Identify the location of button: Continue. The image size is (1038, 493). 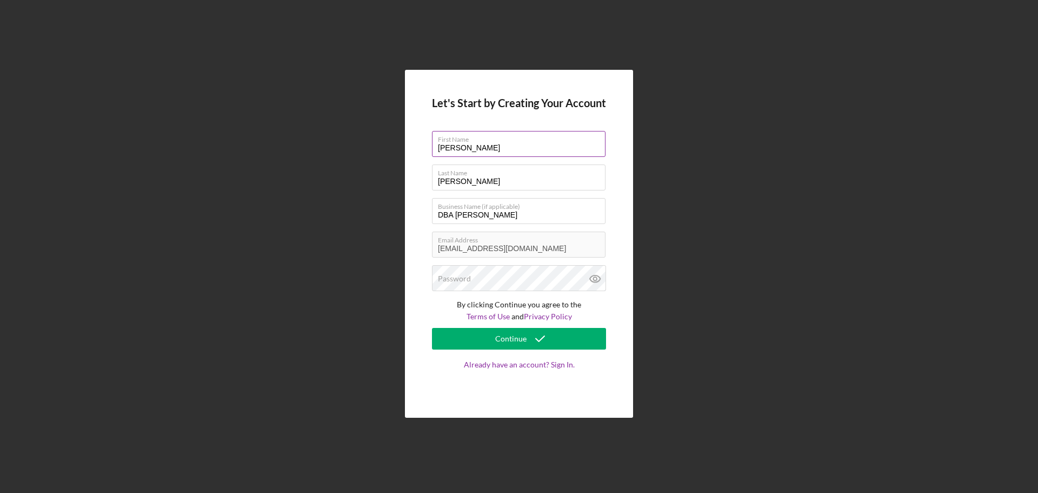
(519, 338).